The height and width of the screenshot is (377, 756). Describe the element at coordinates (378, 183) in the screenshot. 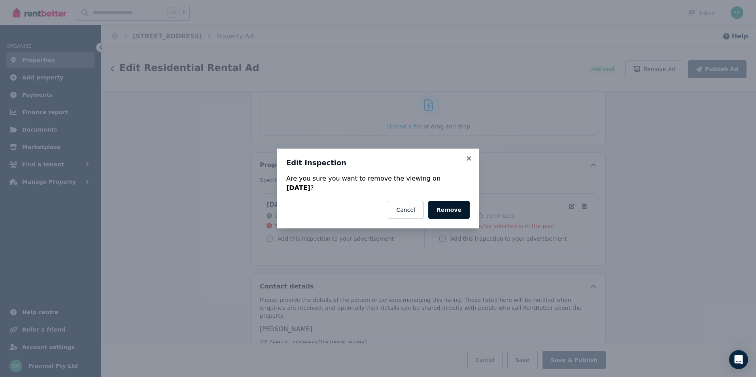

I see `div: Are you sure you want to remove the viewing on ?` at that location.